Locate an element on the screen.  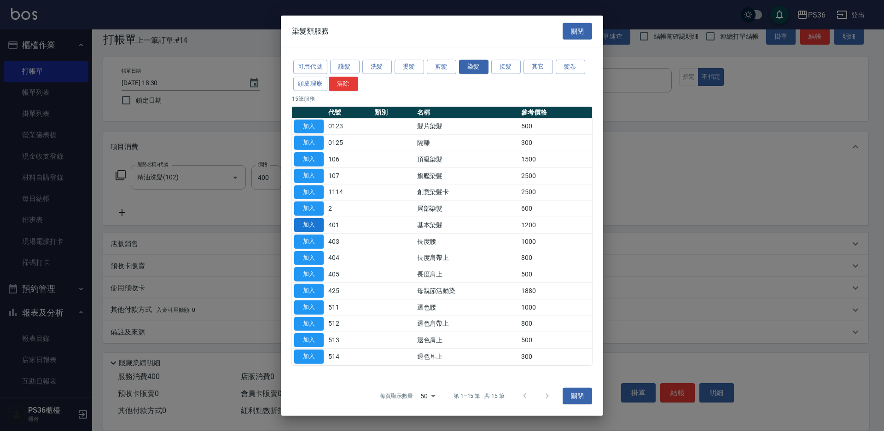
th: 類別 is located at coordinates (394, 112).